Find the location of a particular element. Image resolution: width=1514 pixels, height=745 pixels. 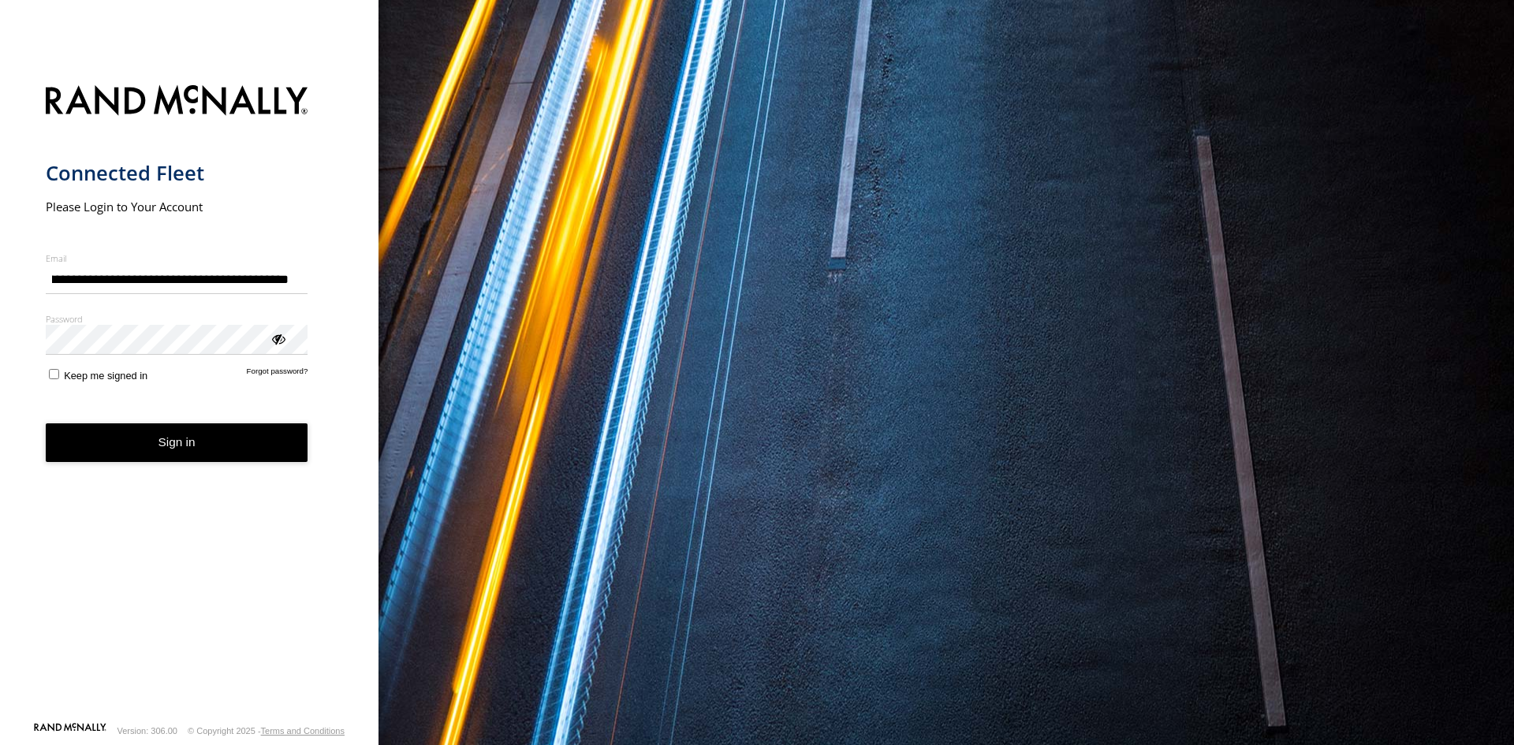

button: Sign in is located at coordinates (177, 442).